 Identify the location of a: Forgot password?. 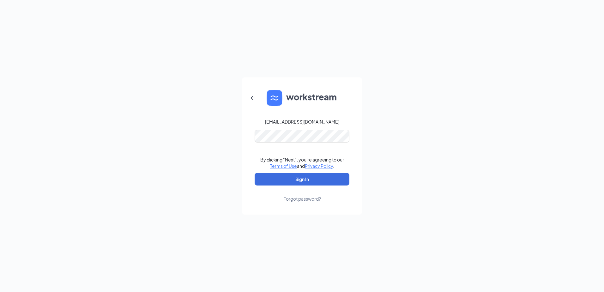
(302, 194).